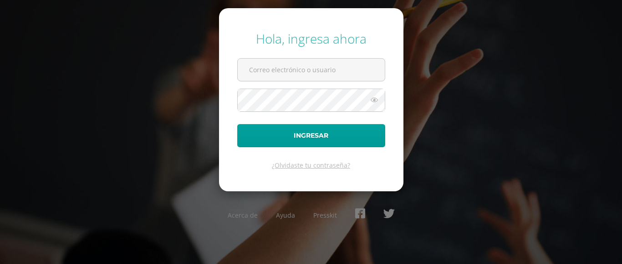 The width and height of the screenshot is (622, 264). I want to click on input: Correo electrónico o usuario, so click(311, 70).